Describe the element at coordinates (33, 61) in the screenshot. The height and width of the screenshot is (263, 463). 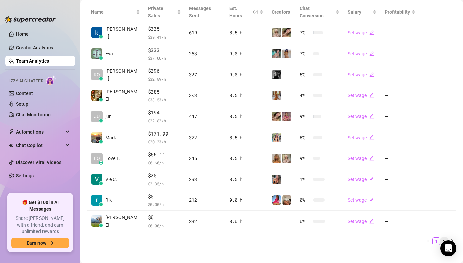
I see `a: Team Analytics` at that location.